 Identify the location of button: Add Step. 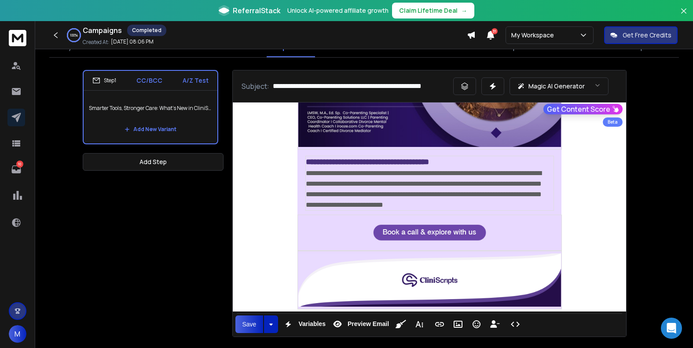
(153, 162).